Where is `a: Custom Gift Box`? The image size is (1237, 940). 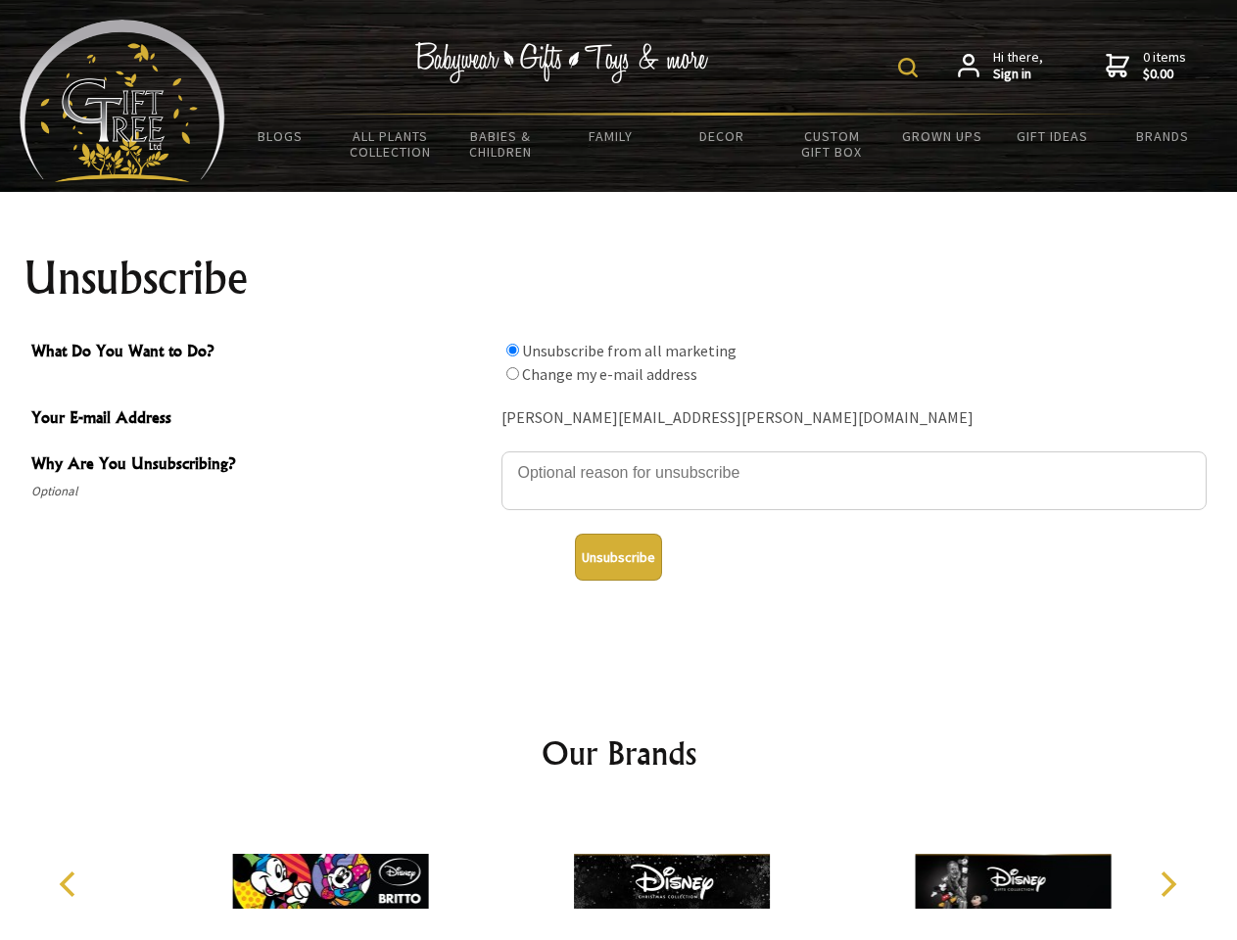 a: Custom Gift Box is located at coordinates (832, 144).